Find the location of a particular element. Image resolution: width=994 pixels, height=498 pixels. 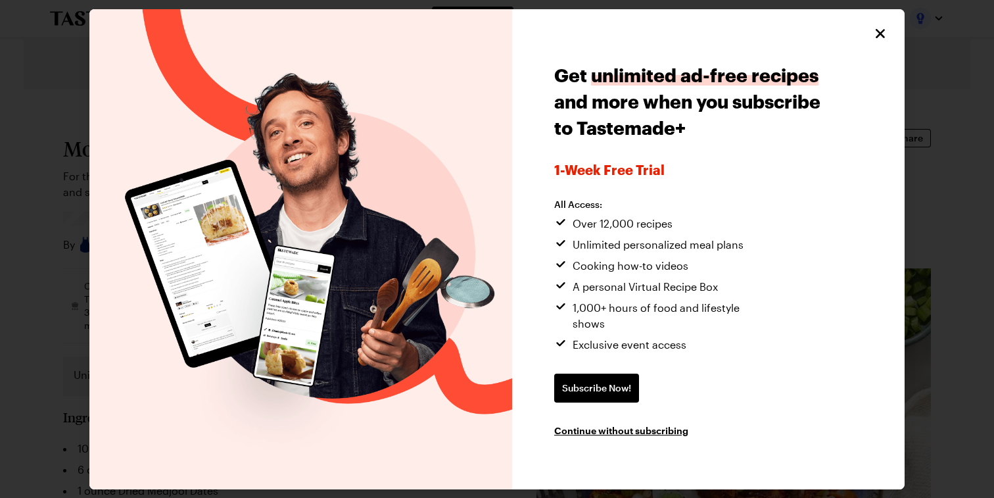

a: Subscribe Now! is located at coordinates (596, 388).